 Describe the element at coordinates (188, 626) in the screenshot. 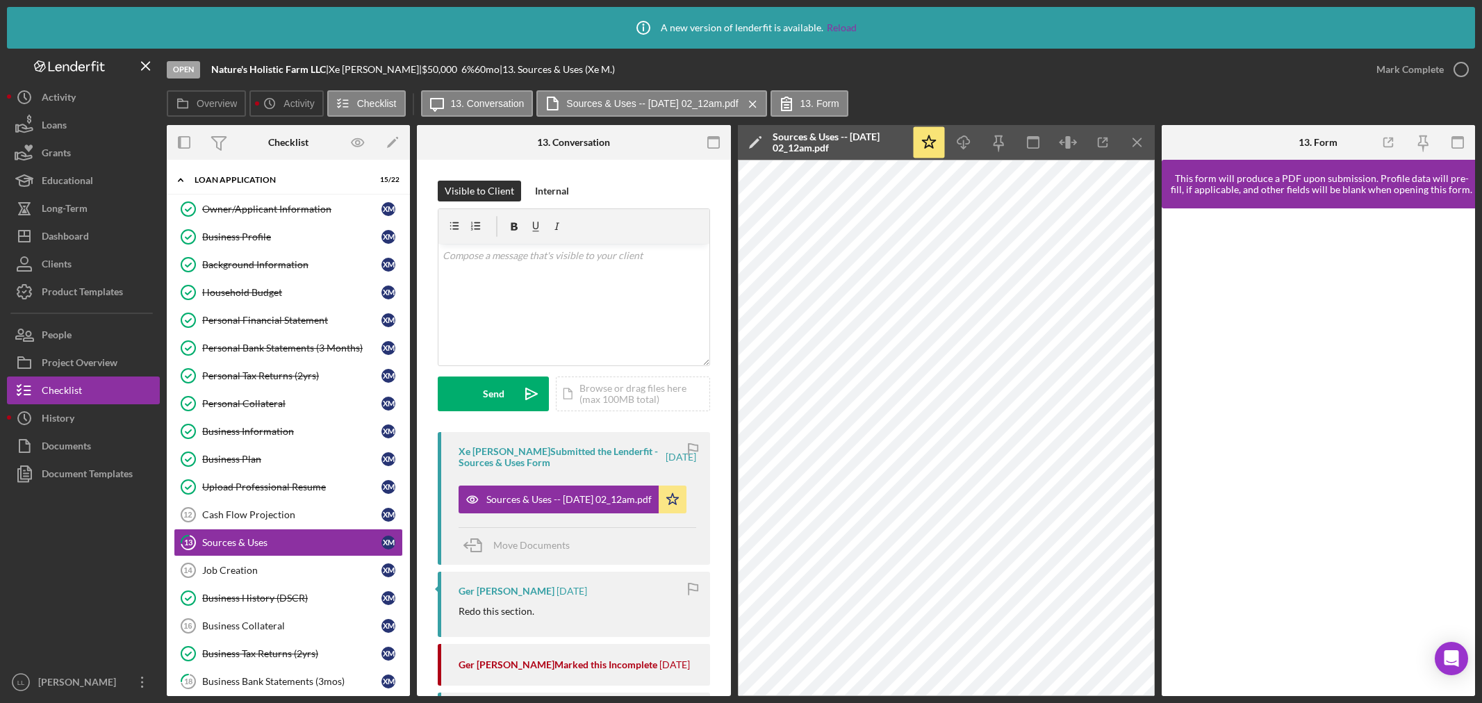

I see `tspan: 16` at that location.